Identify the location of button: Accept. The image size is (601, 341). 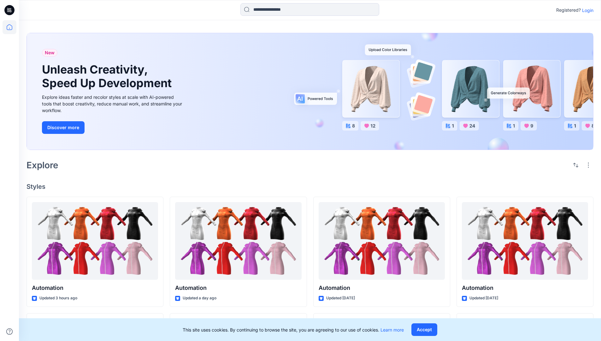
(424, 329).